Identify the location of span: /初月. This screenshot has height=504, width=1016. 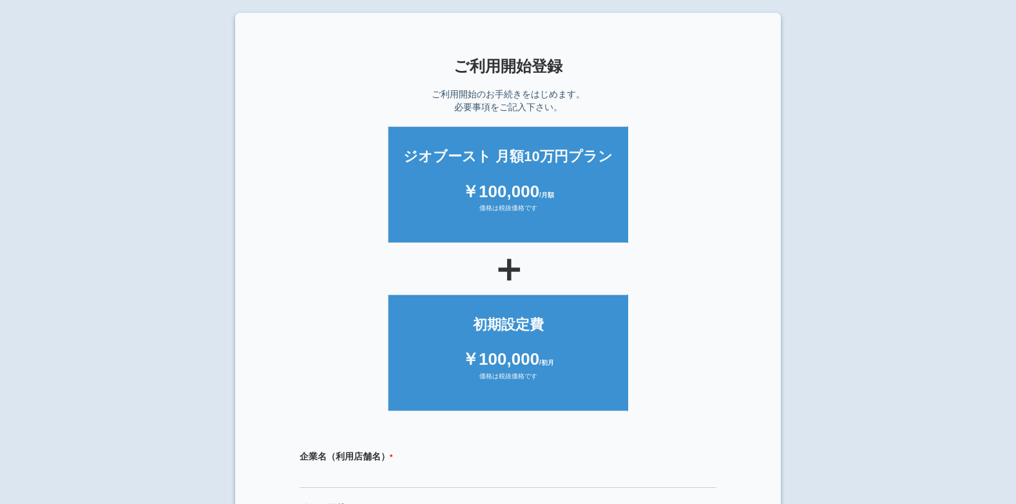
(546, 362).